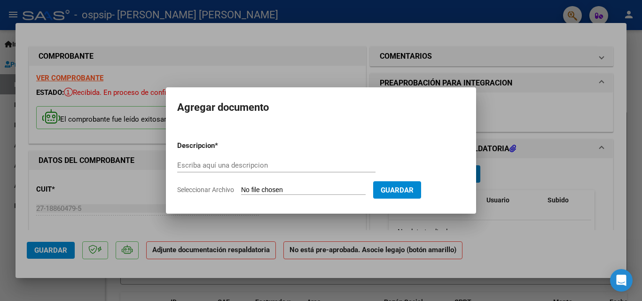 This screenshot has width=642, height=301. What do you see at coordinates (397, 190) in the screenshot?
I see `span: Guardar` at bounding box center [397, 190].